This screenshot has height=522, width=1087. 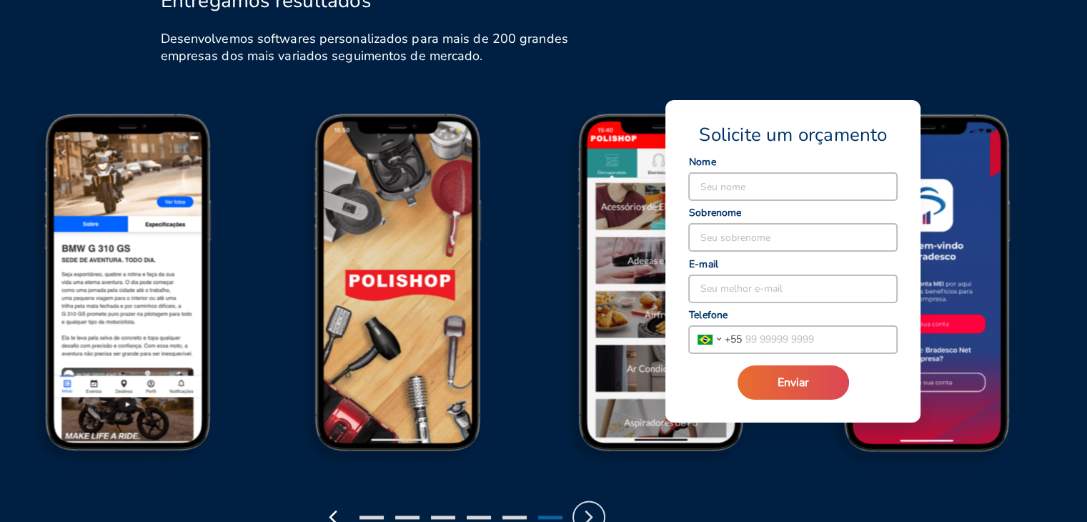 What do you see at coordinates (793, 382) in the screenshot?
I see `button: Enviar` at bounding box center [793, 382].